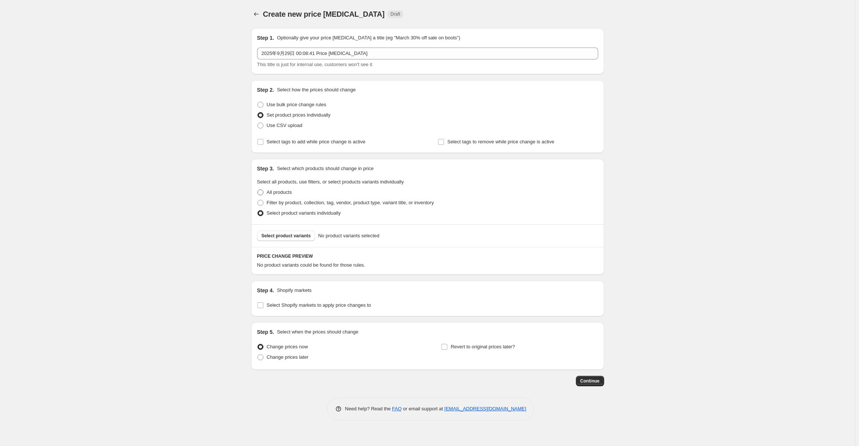 This screenshot has width=859, height=446. I want to click on span: Need help? Read the, so click(369, 409).